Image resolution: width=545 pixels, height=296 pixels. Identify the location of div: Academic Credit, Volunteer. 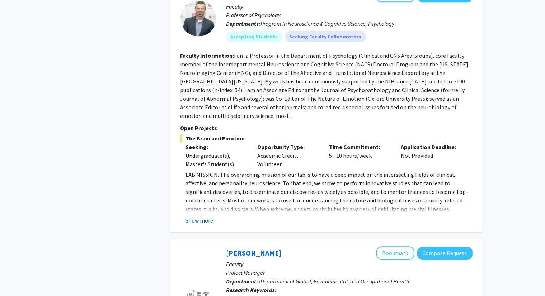
(288, 156).